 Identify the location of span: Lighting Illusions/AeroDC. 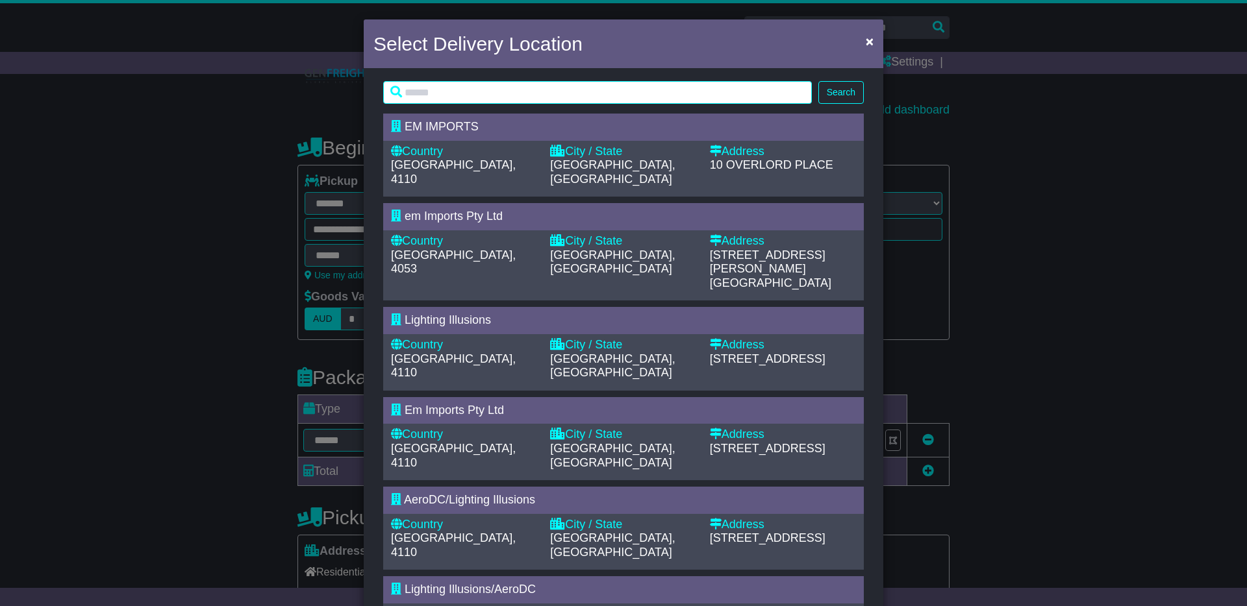
(470, 590).